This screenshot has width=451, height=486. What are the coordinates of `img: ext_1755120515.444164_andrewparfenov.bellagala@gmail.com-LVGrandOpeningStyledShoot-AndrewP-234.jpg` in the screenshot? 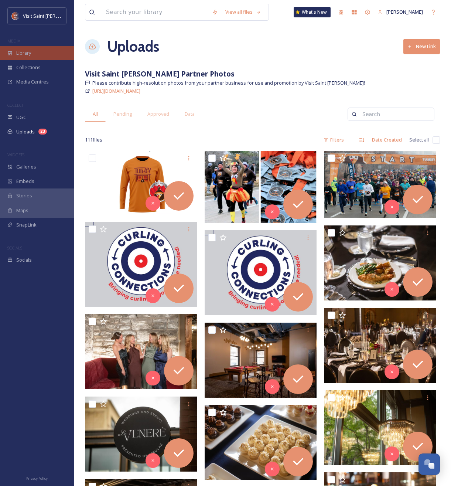 It's located at (261, 442).